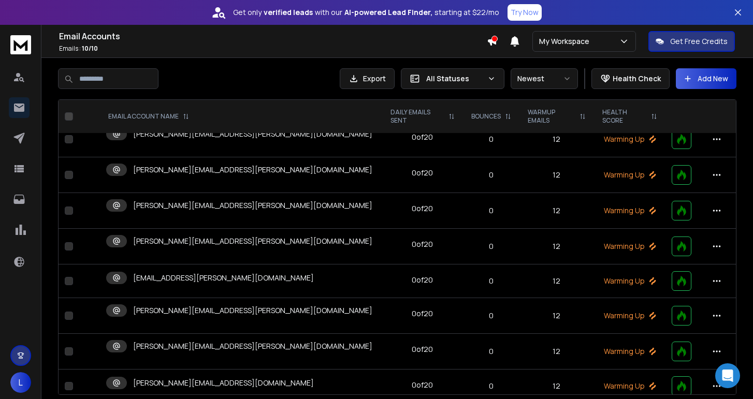 The image size is (753, 399). I want to click on div: EMAIL ACCOUNT NAME, so click(149, 117).